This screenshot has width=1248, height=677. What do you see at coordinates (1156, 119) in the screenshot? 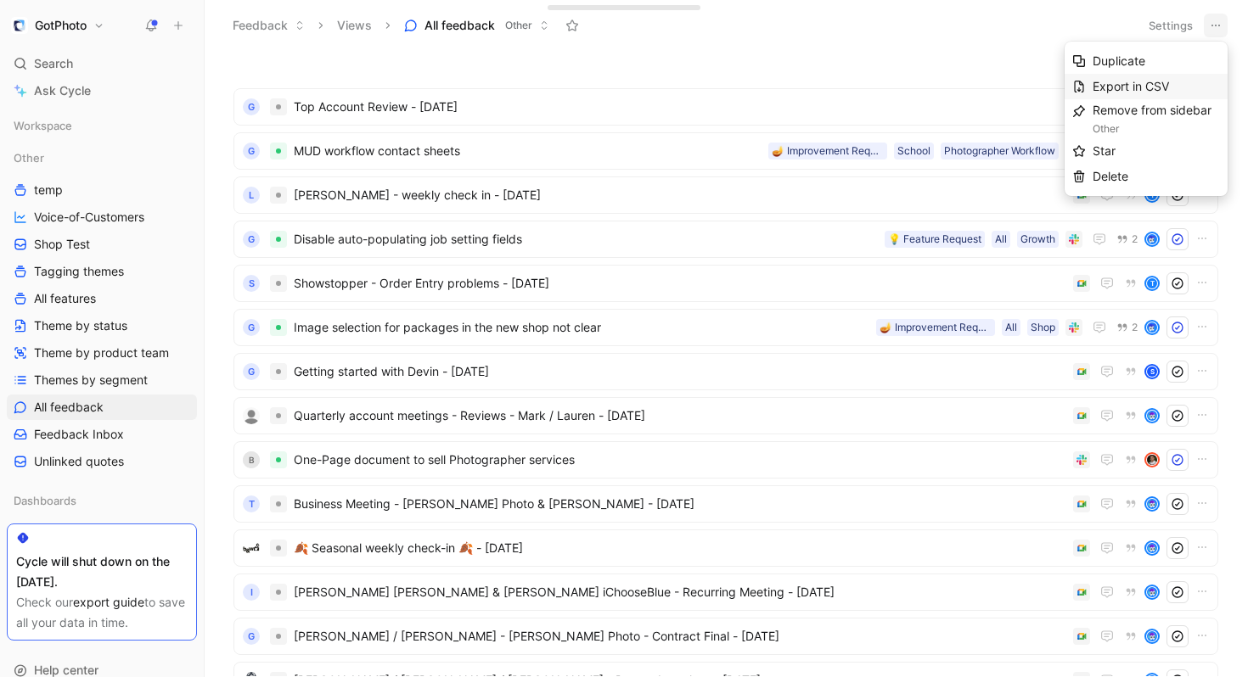
I see `div: Remove from sidebar` at bounding box center [1156, 119].